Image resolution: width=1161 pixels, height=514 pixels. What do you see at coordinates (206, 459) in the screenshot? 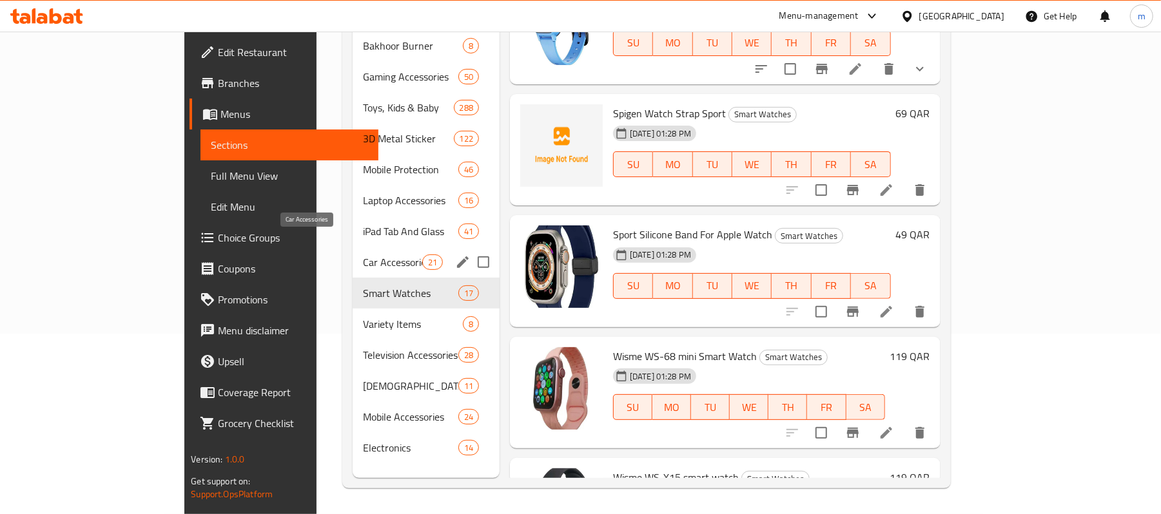
I see `span: Version:` at bounding box center [206, 459].